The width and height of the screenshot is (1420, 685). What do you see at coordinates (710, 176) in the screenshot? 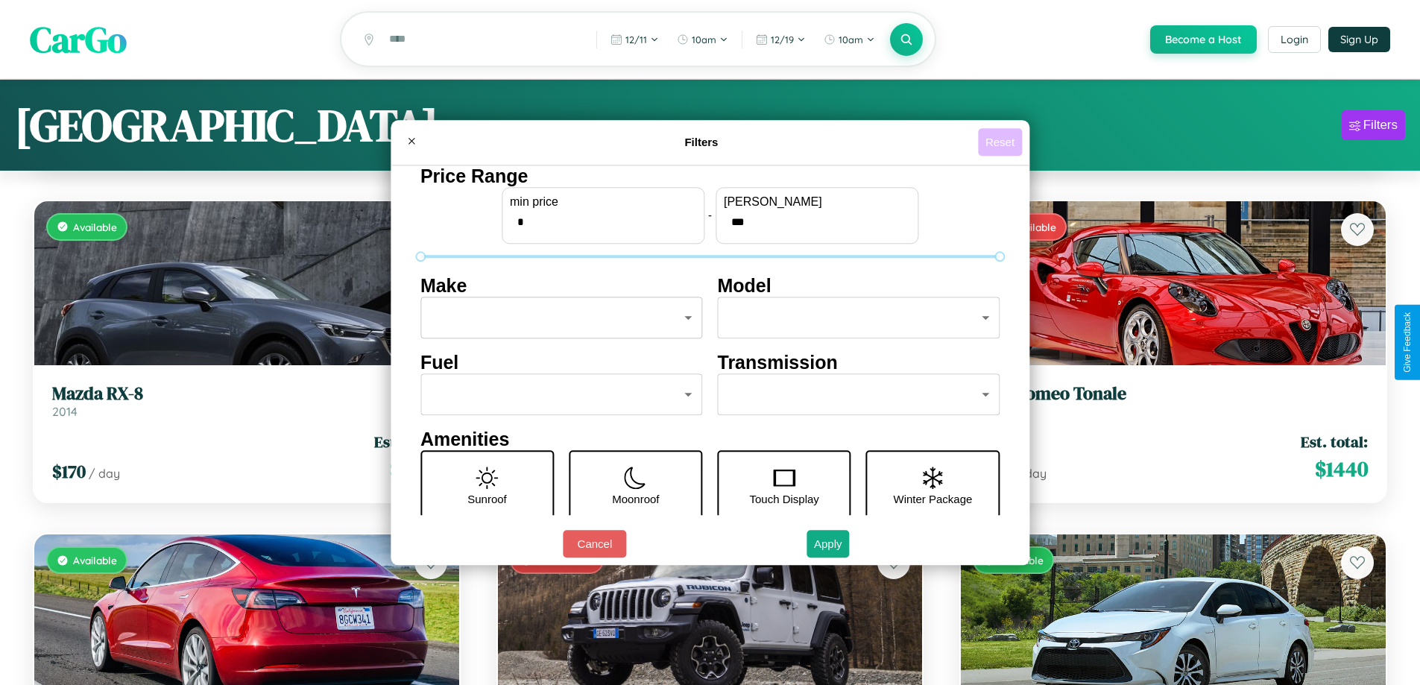
I see `h4: Price Range` at bounding box center [710, 176].